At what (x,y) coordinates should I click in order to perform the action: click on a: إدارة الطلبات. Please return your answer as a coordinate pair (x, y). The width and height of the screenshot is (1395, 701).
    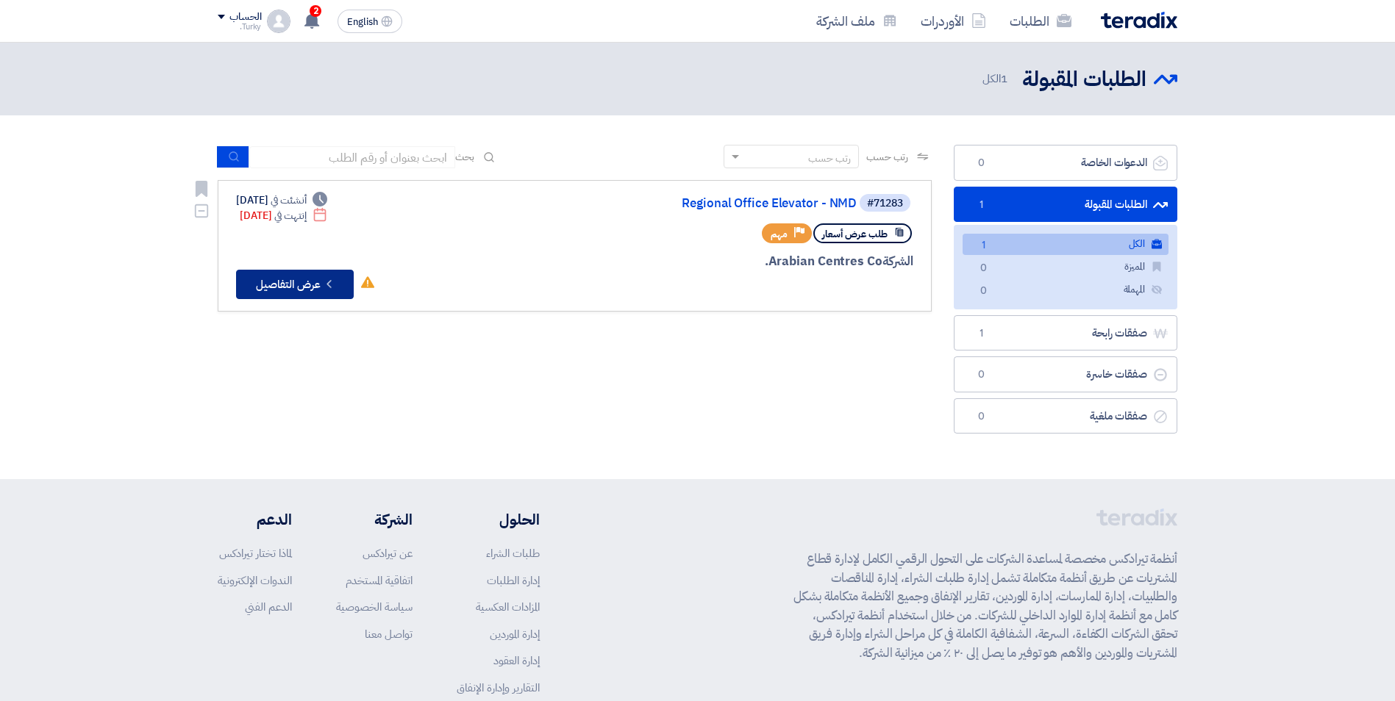
    Looking at the image, I should click on (513, 581).